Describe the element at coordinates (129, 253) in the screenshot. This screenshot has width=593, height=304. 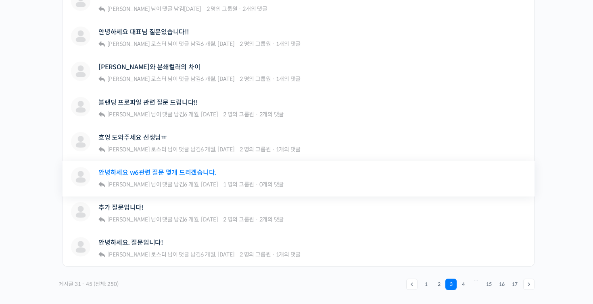
I see `span: Settings` at that location.